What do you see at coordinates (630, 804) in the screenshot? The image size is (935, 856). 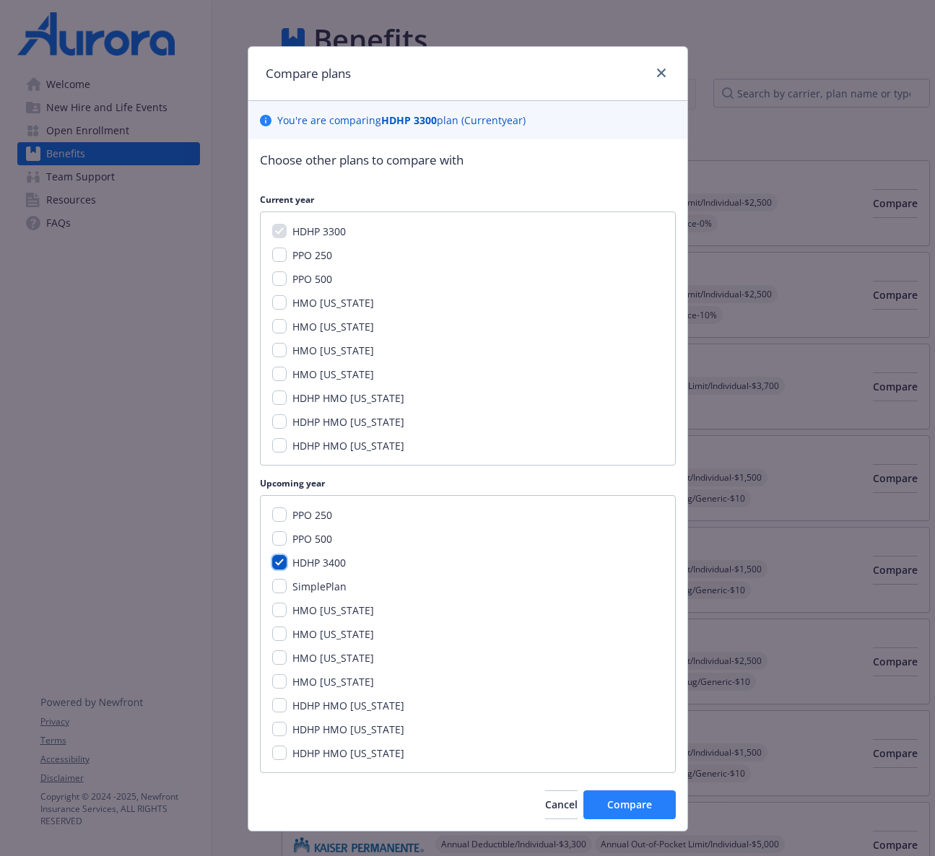 I see `span: Compare` at bounding box center [630, 804].